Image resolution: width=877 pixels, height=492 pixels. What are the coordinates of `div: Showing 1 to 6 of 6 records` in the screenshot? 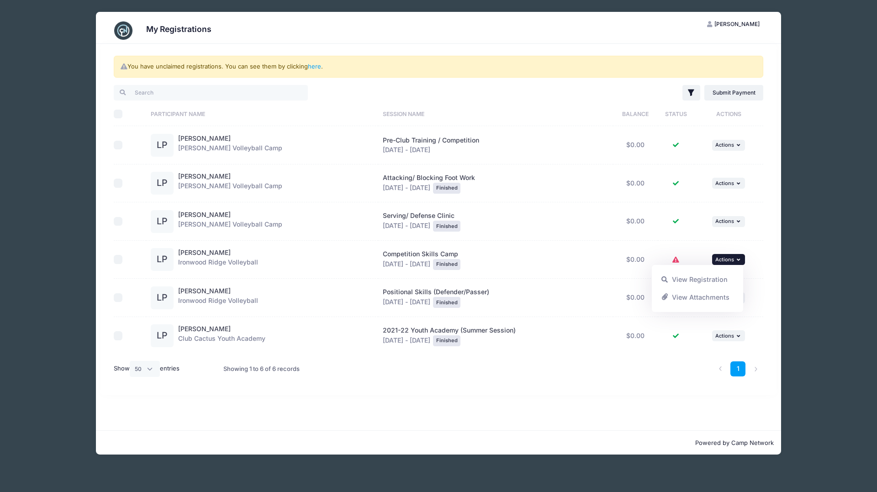 It's located at (261, 369).